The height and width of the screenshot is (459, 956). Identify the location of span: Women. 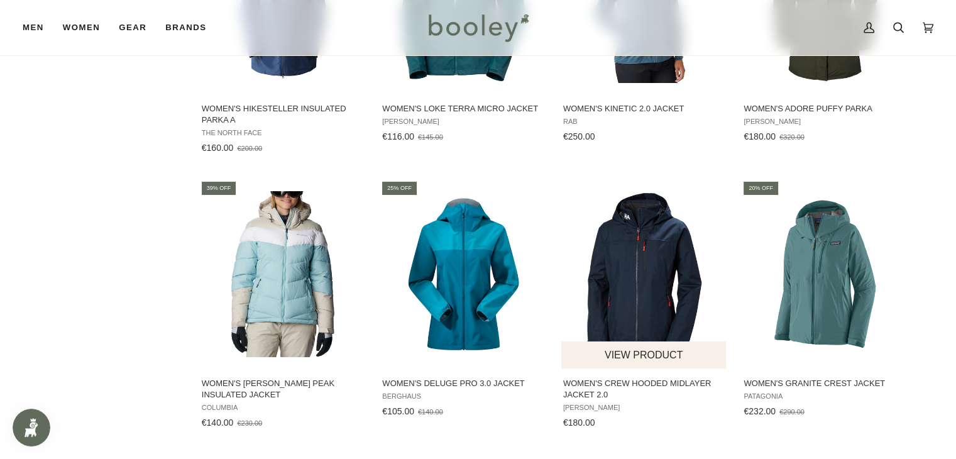
(81, 28).